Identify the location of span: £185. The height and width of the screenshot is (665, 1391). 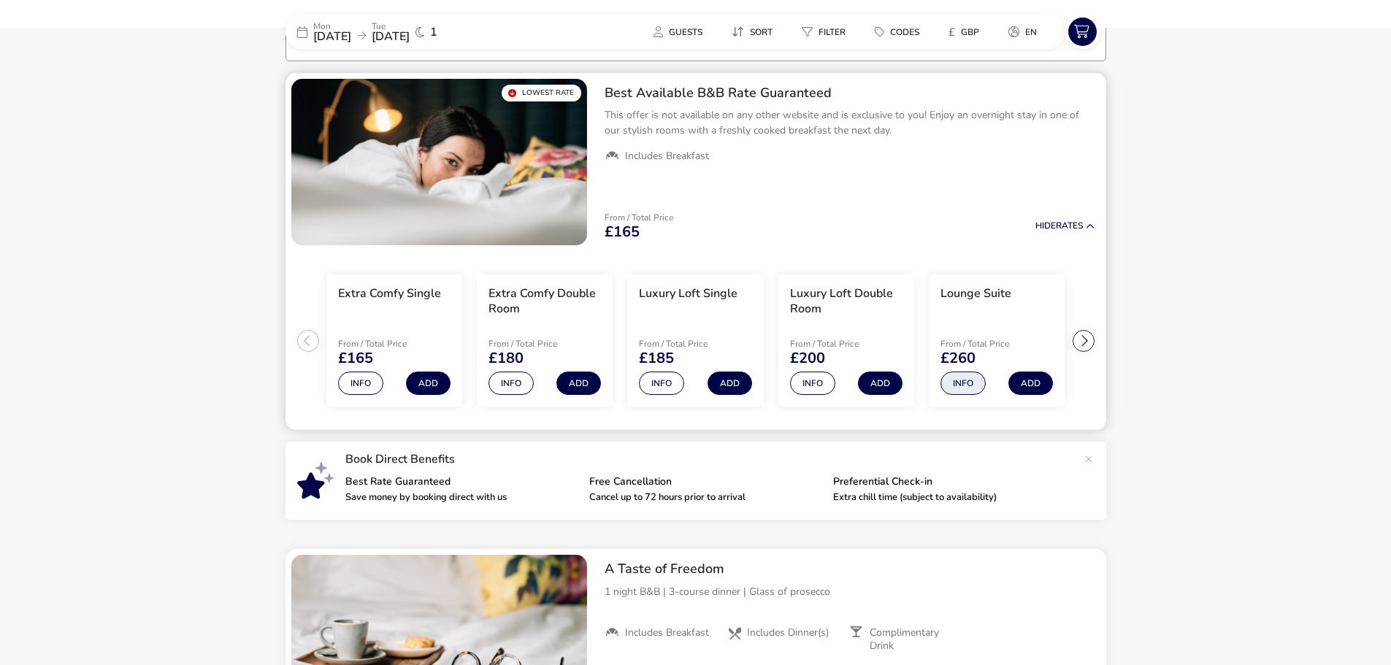
(657, 359).